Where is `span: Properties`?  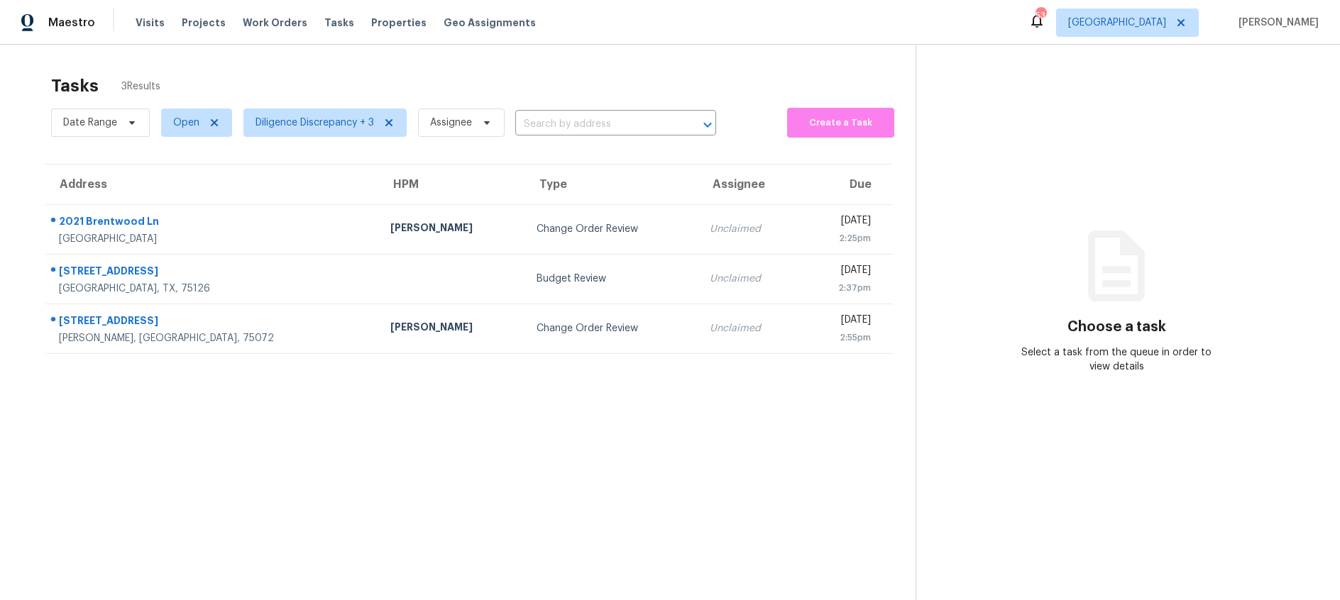
span: Properties is located at coordinates (399, 23).